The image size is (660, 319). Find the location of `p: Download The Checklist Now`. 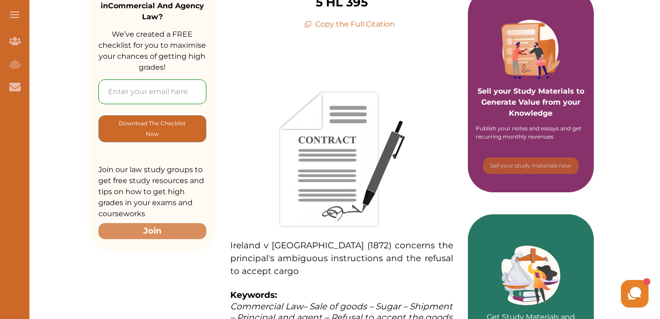

p: Download The Checklist Now is located at coordinates (152, 129).